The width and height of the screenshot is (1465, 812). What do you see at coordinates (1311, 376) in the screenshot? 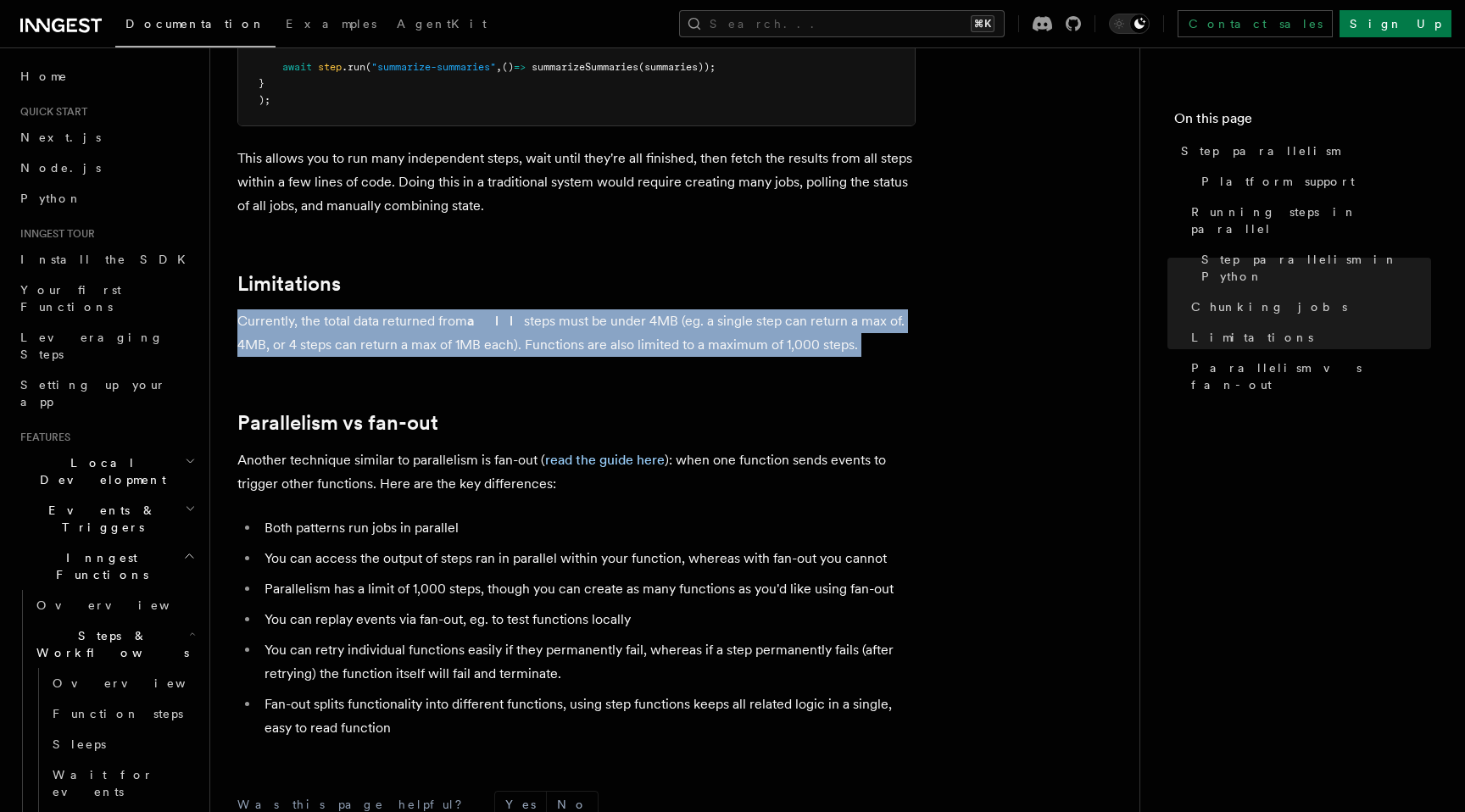
I see `span: Parallelism vs fan-out` at bounding box center [1311, 376].